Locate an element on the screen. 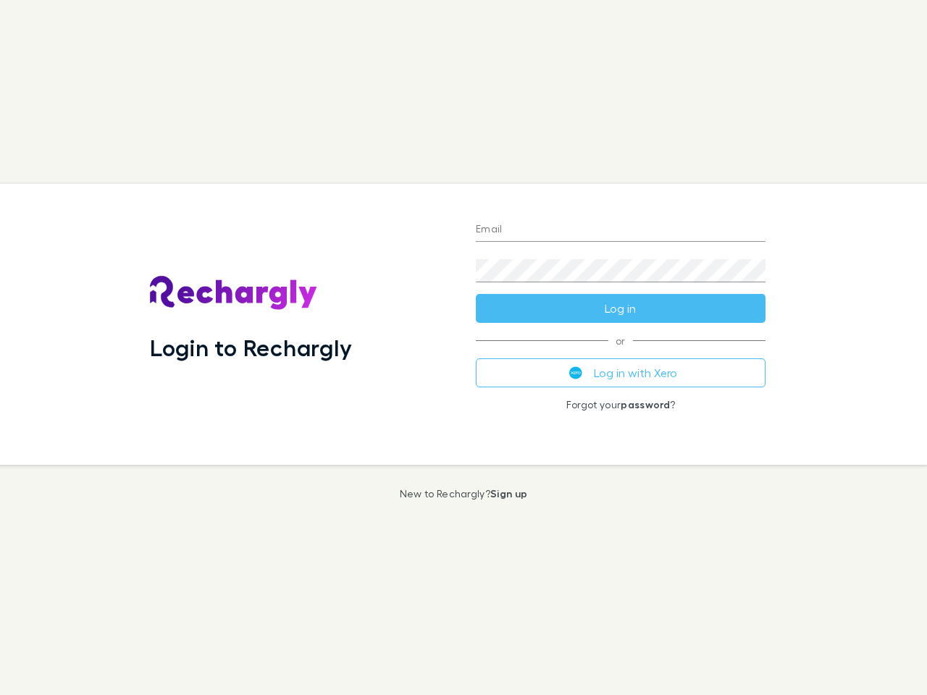 This screenshot has height=695, width=927. p: New to Rechargly? is located at coordinates (463, 494).